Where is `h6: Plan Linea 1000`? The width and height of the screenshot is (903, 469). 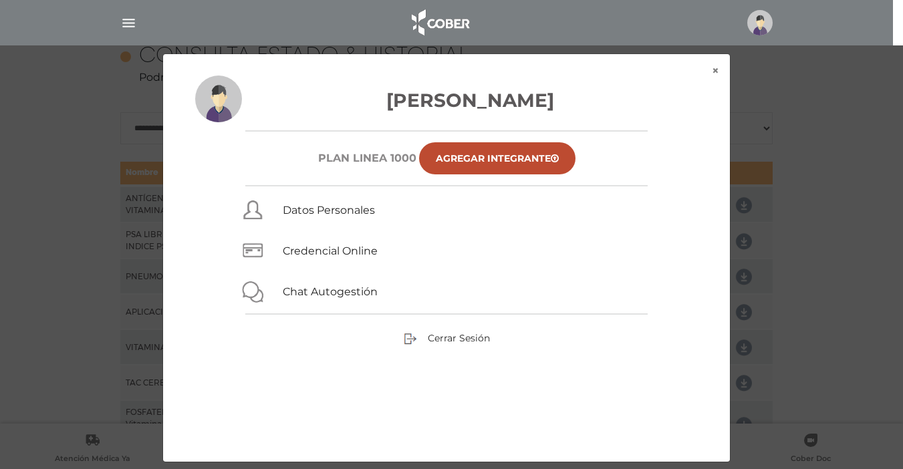
h6: Plan Linea 1000 is located at coordinates (367, 158).